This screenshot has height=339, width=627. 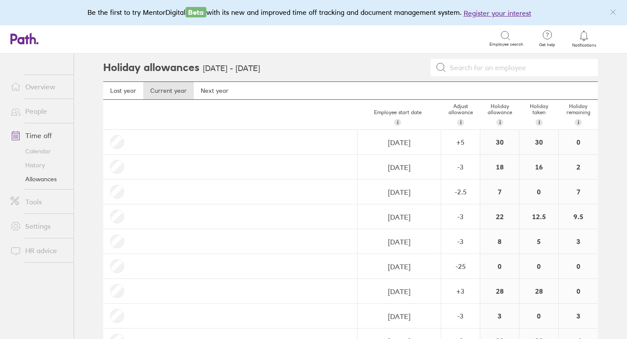 I want to click on div: Employee start date, so click(x=397, y=118).